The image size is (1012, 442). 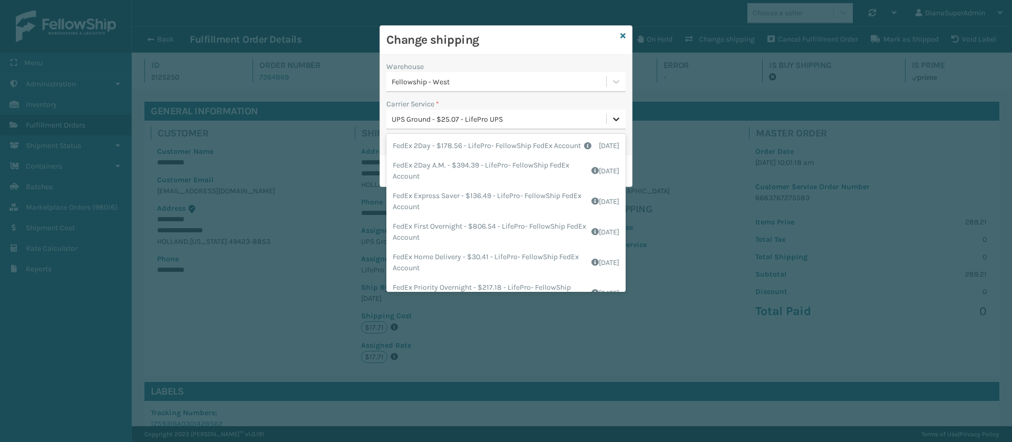 What do you see at coordinates (506, 263) in the screenshot?
I see `div: FedEx Home Delivery - $30.41 - LifePro- FellowShip FedEx Account` at bounding box center [506, 263].